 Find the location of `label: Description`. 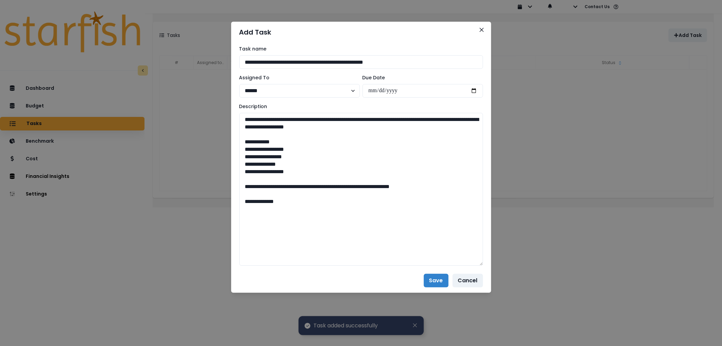

label: Description is located at coordinates (359, 106).